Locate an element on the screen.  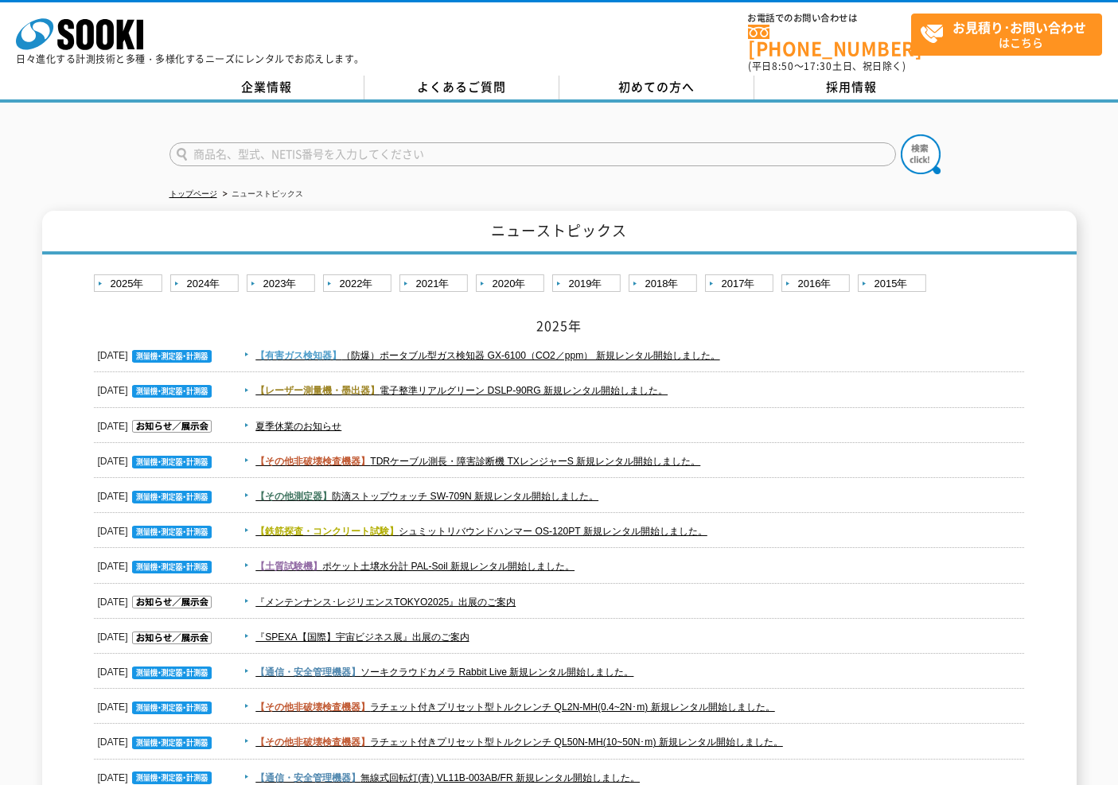
a: 2022年 is located at coordinates (359, 284).